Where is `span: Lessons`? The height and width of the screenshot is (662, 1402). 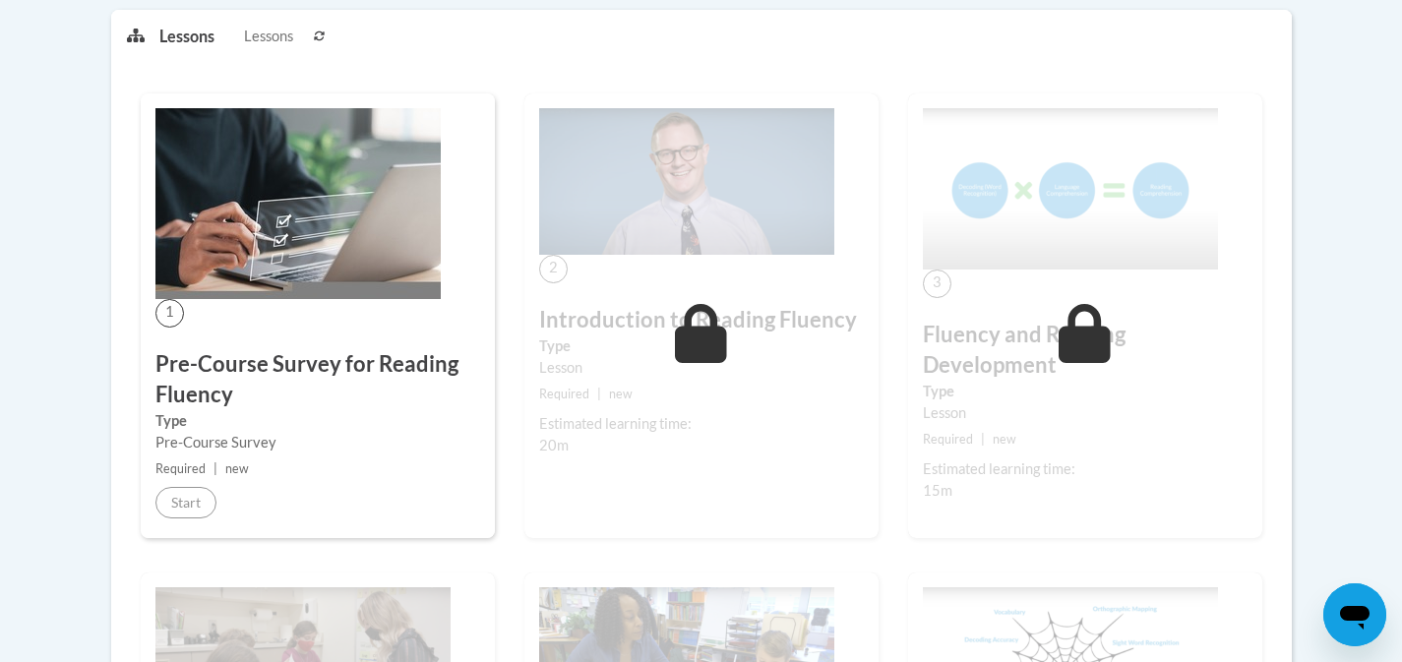
span: Lessons is located at coordinates (269, 36).